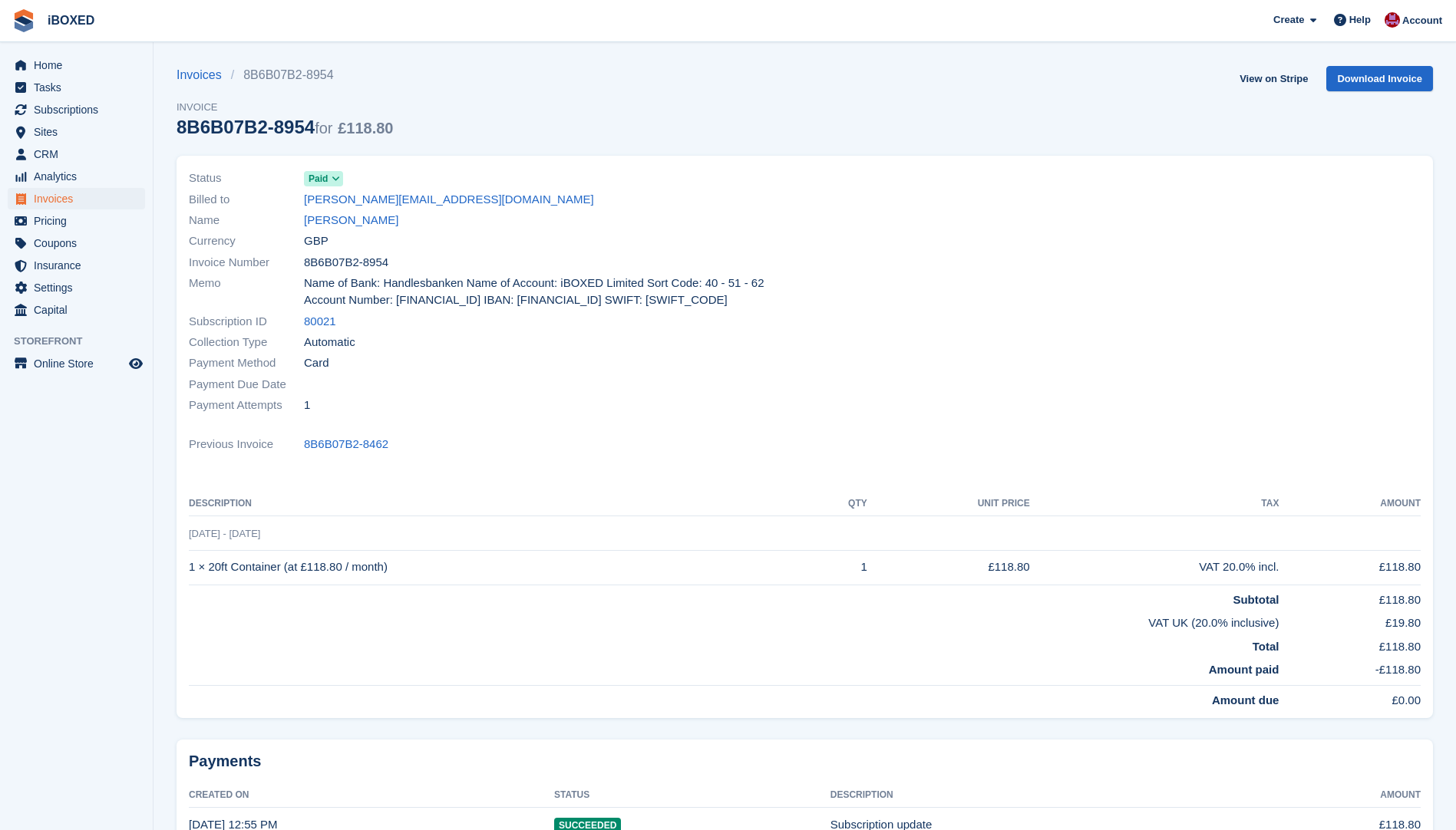 The height and width of the screenshot is (830, 1456). What do you see at coordinates (1244, 669) in the screenshot?
I see `strong: Amount paid` at bounding box center [1244, 669].